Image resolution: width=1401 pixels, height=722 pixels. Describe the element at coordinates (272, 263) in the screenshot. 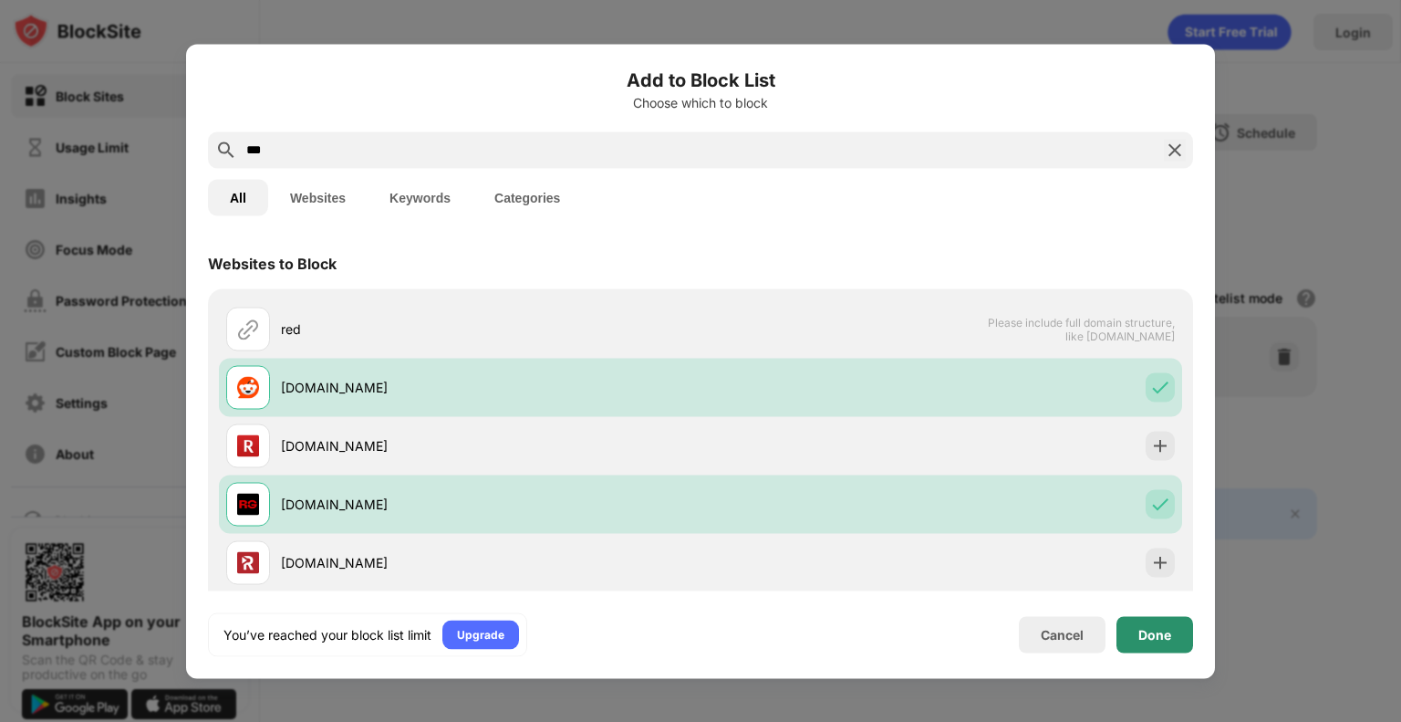

I see `div: Websites to Block` at that location.